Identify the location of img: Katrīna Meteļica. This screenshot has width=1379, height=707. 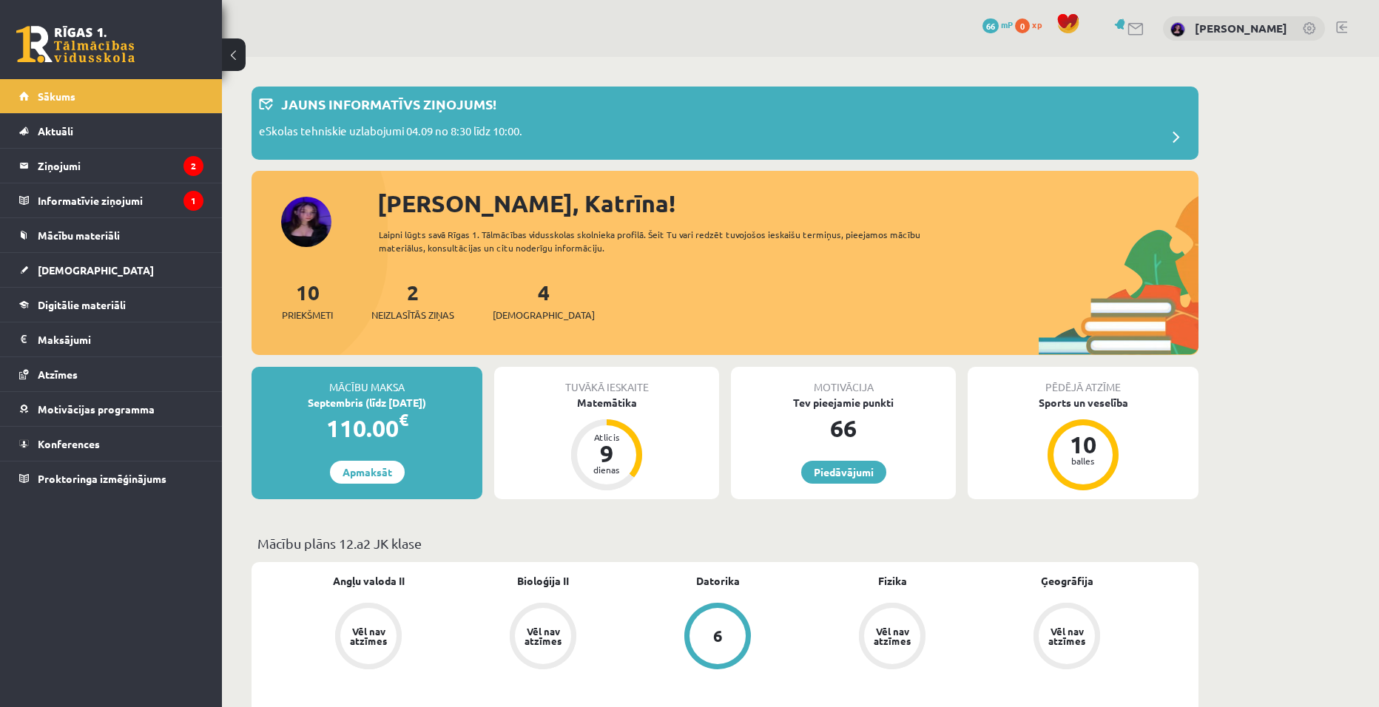
(1178, 30).